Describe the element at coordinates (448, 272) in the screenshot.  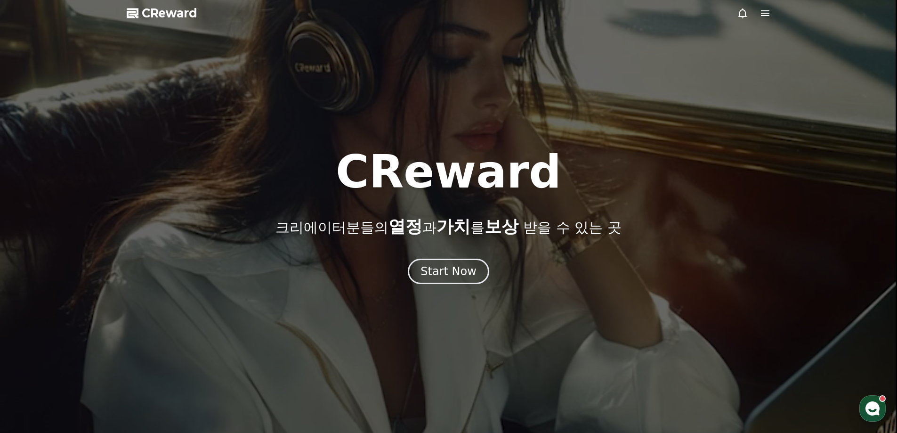
I see `a: Start Now` at that location.